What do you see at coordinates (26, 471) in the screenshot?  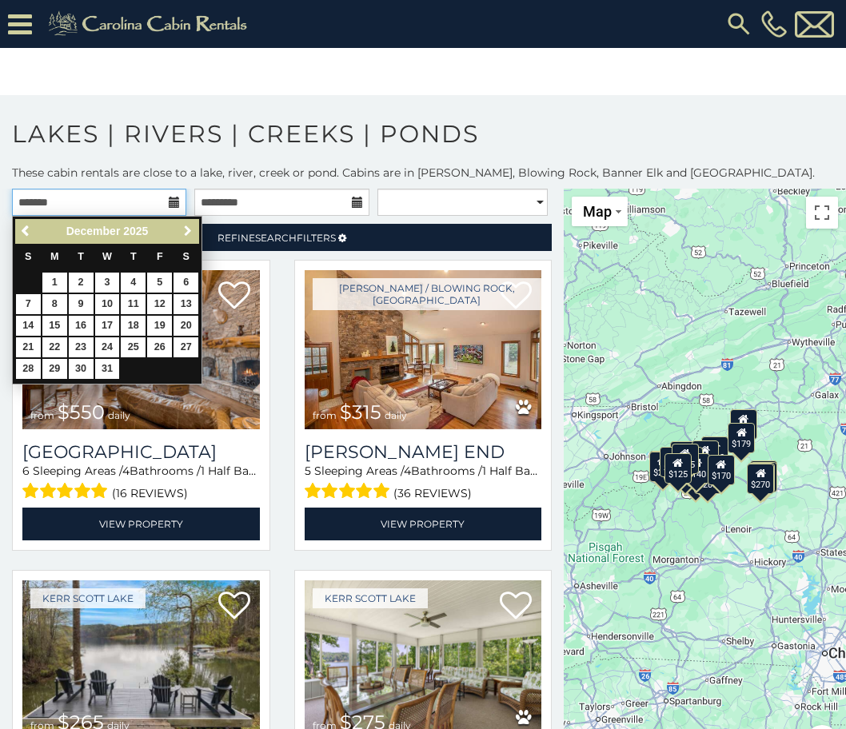 I see `span: 6` at bounding box center [26, 471].